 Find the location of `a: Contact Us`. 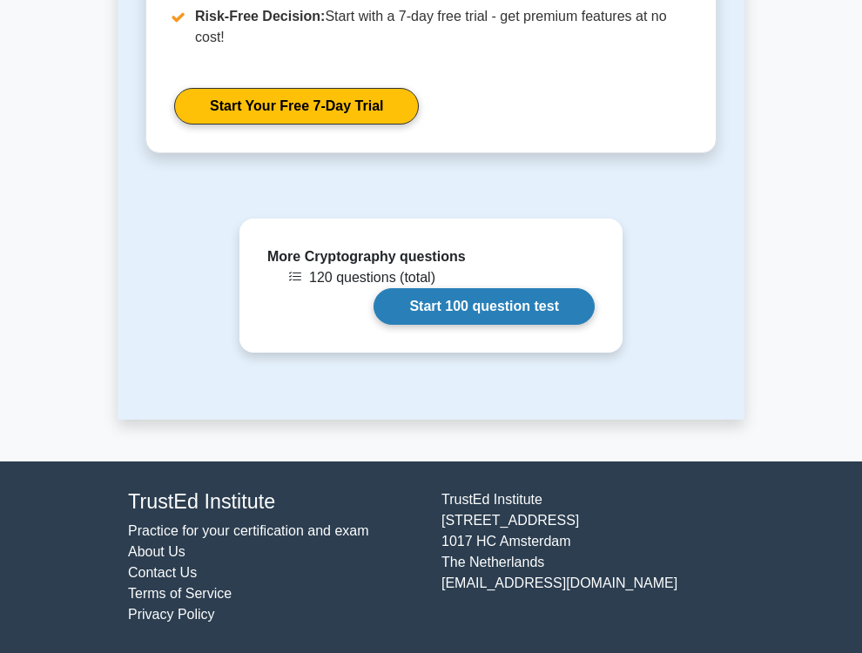

a: Contact Us is located at coordinates (162, 572).